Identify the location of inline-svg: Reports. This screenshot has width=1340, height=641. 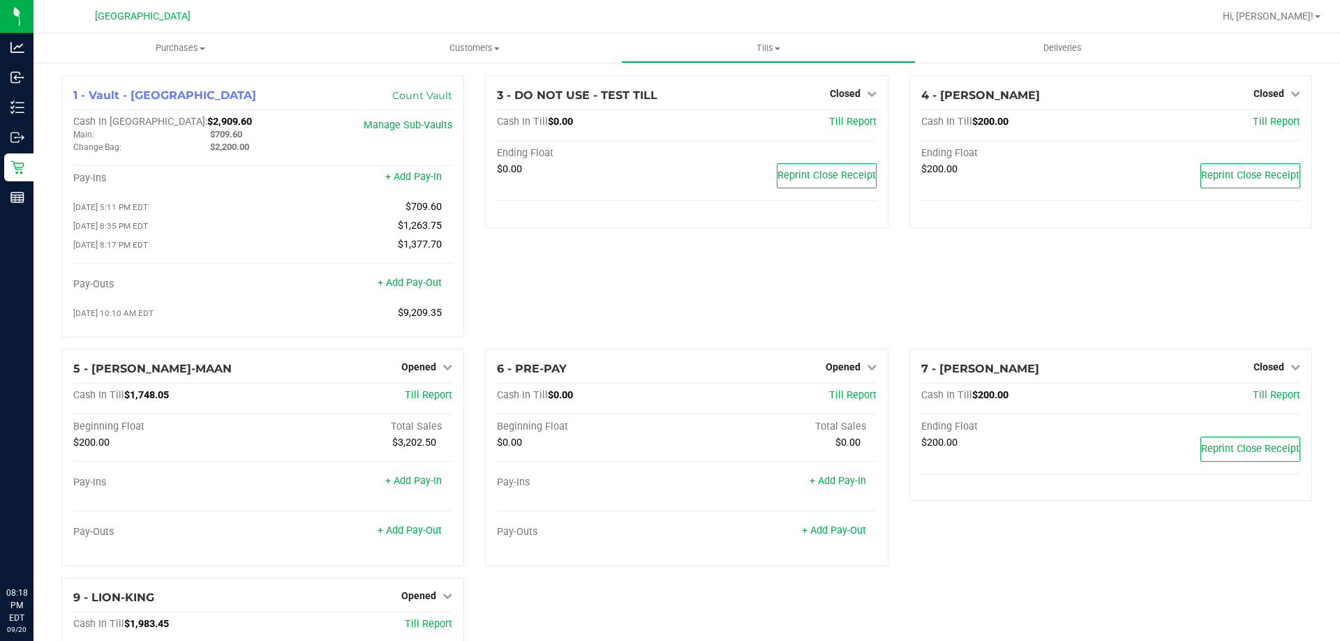
(17, 197).